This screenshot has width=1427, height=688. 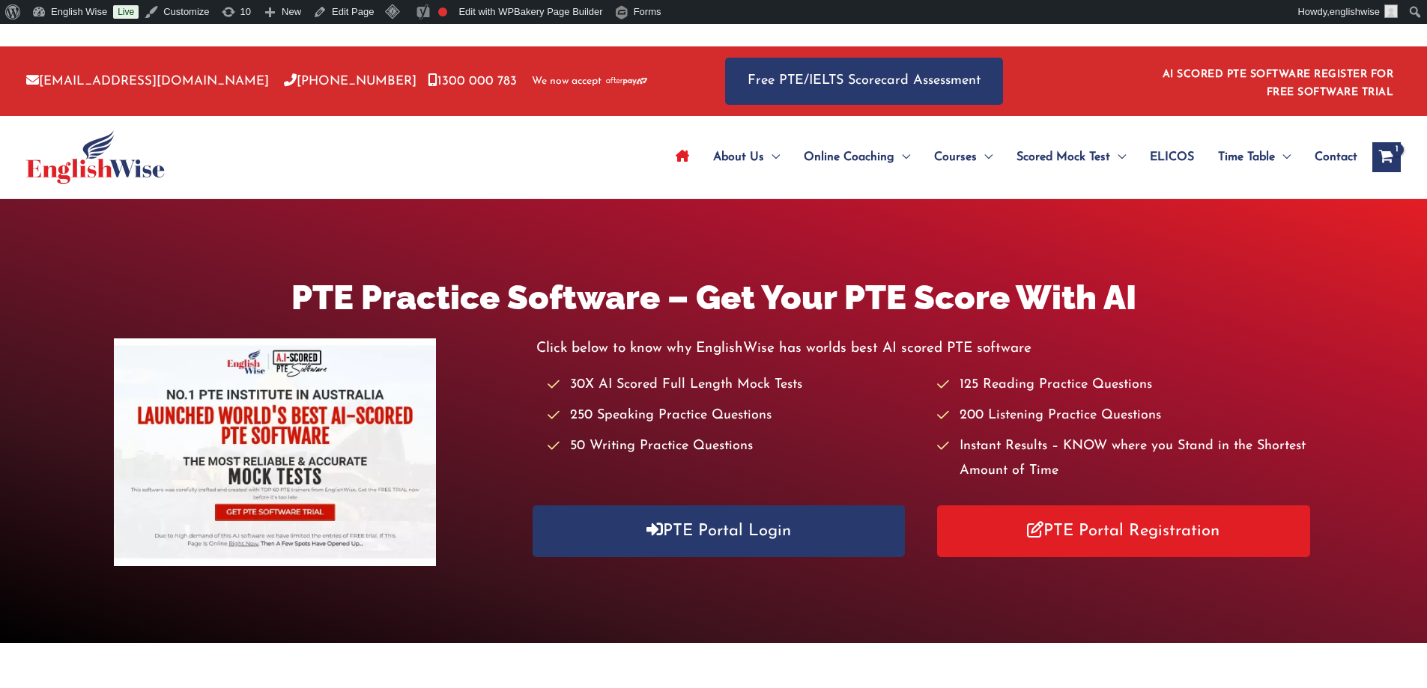 I want to click on p: Click below to know why EnglishWise has worlds best AI scored PTE software, so click(x=924, y=348).